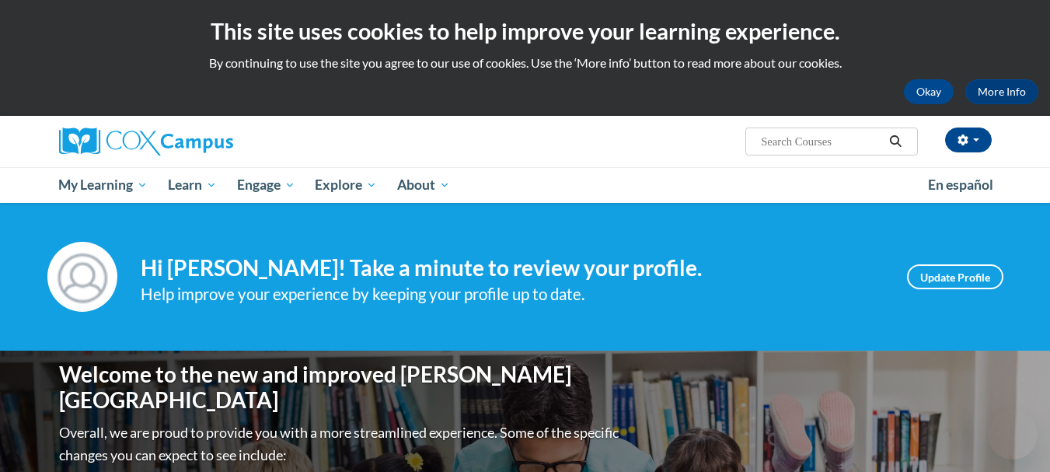 The width and height of the screenshot is (1050, 472). Describe the element at coordinates (103, 185) in the screenshot. I see `span: My Learning` at that location.